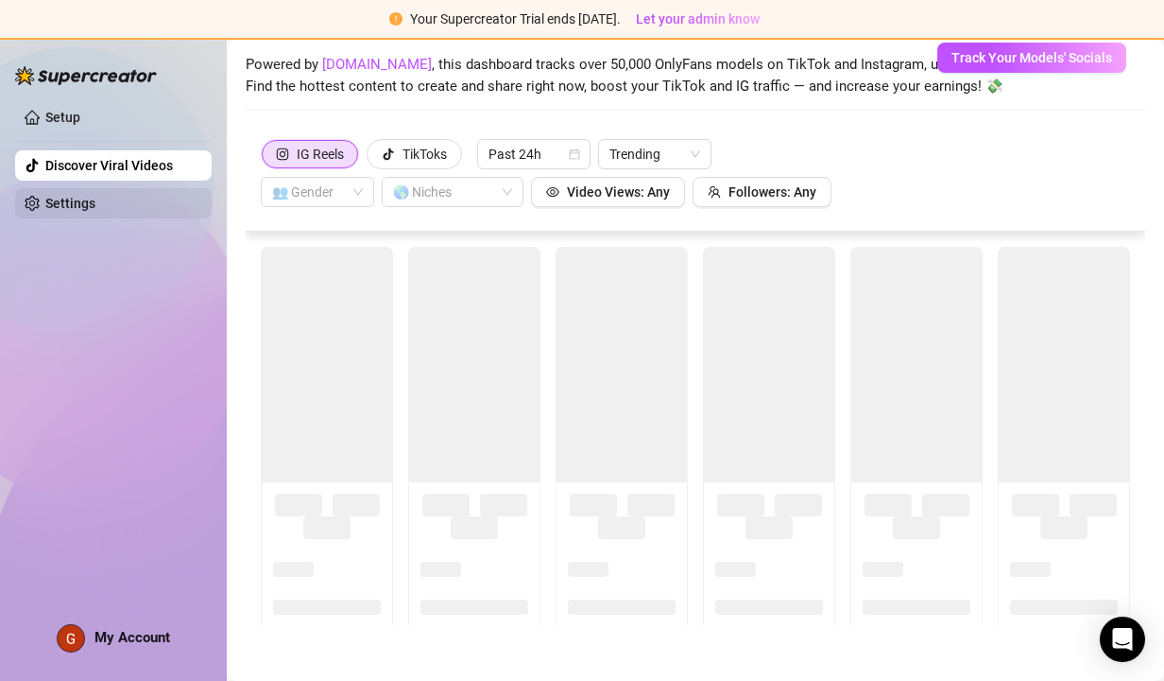 This screenshot has width=1164, height=681. I want to click on button: Track Your Models' Socials, so click(1032, 58).